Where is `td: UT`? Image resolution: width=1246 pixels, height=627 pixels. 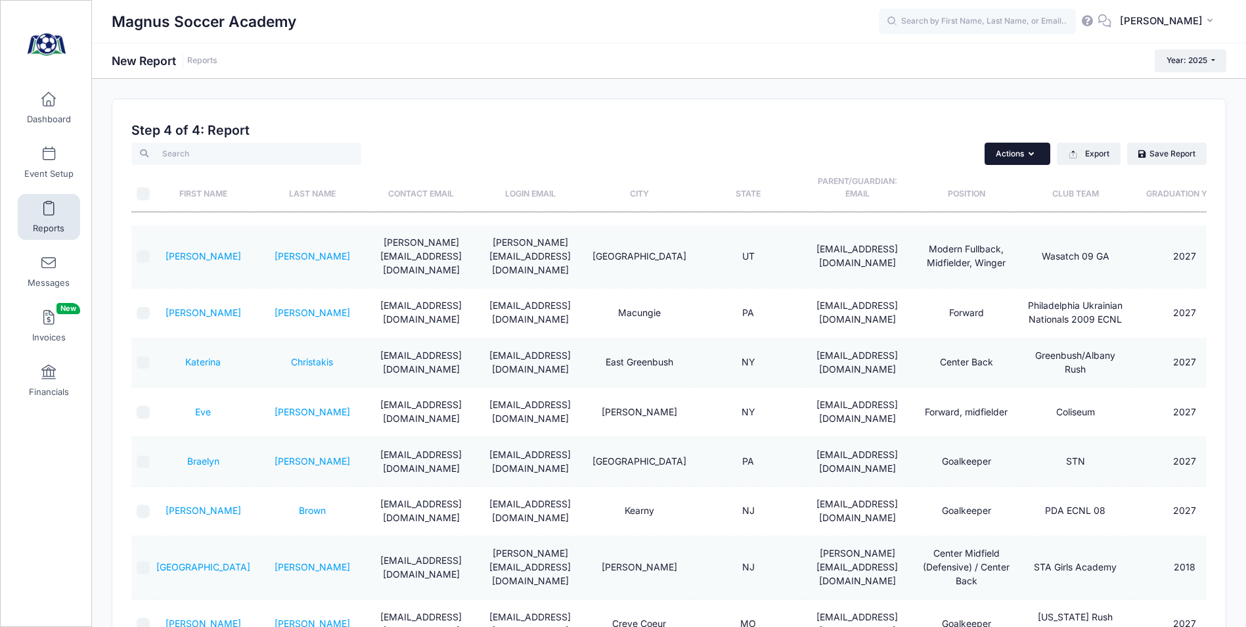
td: UT is located at coordinates (748, 257).